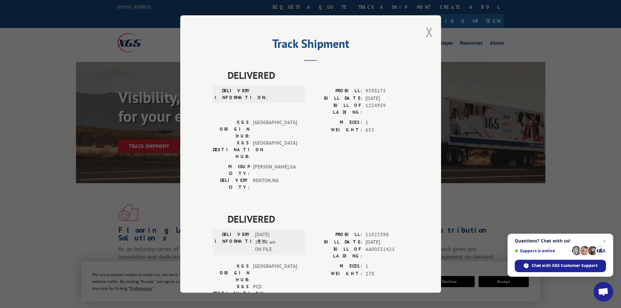 The height and width of the screenshot is (308, 621). What do you see at coordinates (387, 91) in the screenshot?
I see `span: 9398175` at bounding box center [387, 91].